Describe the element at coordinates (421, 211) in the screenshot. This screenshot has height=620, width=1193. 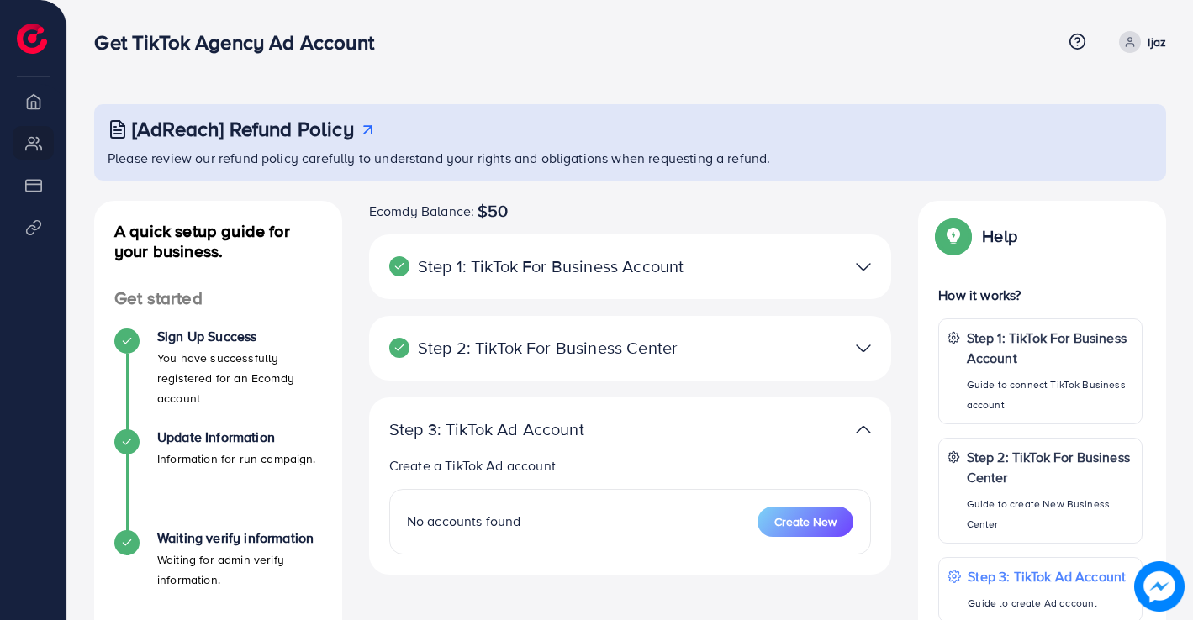
I see `span: Ecomdy Balance:` at that location.